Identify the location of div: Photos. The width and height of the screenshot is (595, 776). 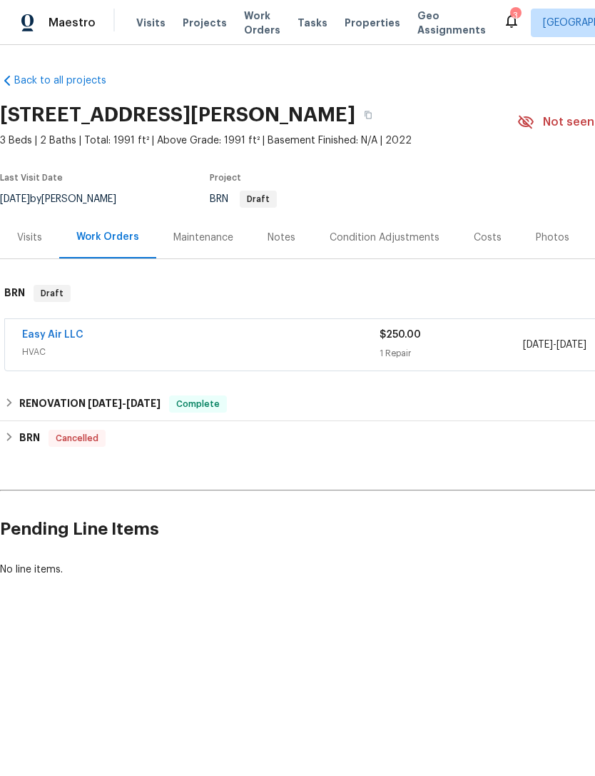
(553, 238).